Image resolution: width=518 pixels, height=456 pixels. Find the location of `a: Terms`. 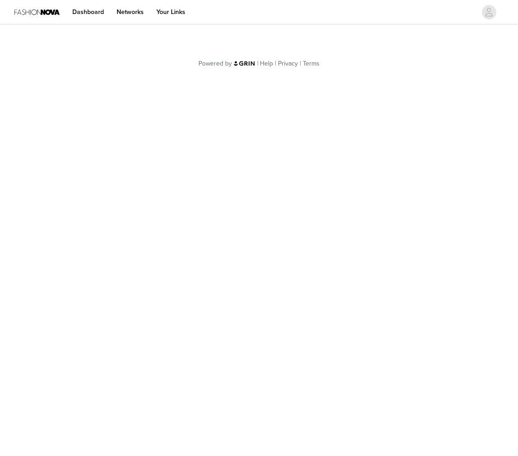

a: Terms is located at coordinates (311, 63).